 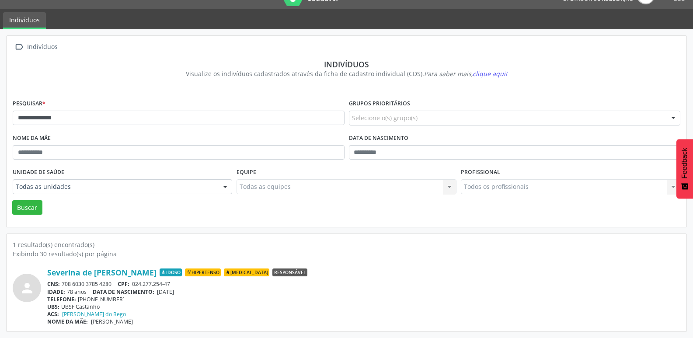 What do you see at coordinates (290, 272) in the screenshot?
I see `span: Responsável` at bounding box center [290, 272].